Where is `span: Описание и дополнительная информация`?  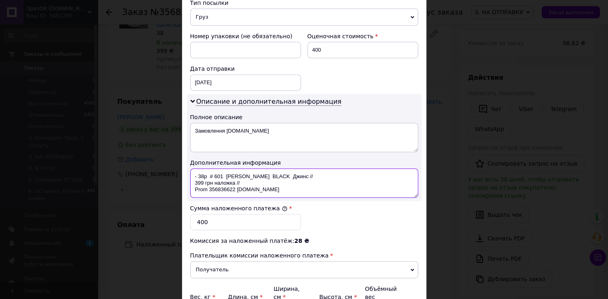 span: Описание и дополнительная информация is located at coordinates (269, 102).